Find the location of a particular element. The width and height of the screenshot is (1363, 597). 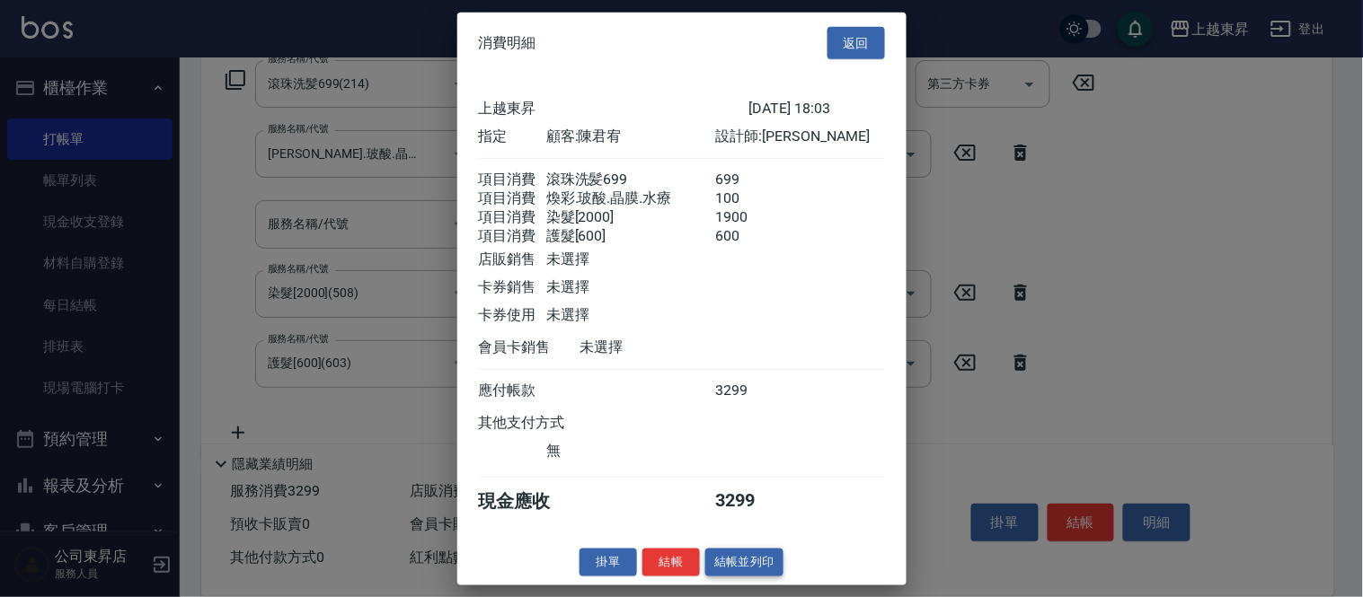

span: 消費明細 is located at coordinates (508, 43).